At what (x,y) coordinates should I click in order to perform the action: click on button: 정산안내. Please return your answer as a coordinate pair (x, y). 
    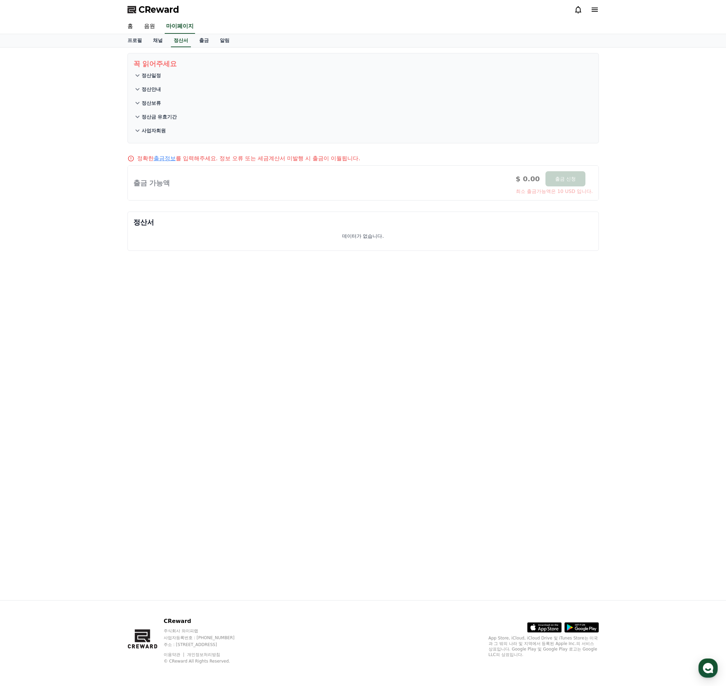
    Looking at the image, I should click on (363, 89).